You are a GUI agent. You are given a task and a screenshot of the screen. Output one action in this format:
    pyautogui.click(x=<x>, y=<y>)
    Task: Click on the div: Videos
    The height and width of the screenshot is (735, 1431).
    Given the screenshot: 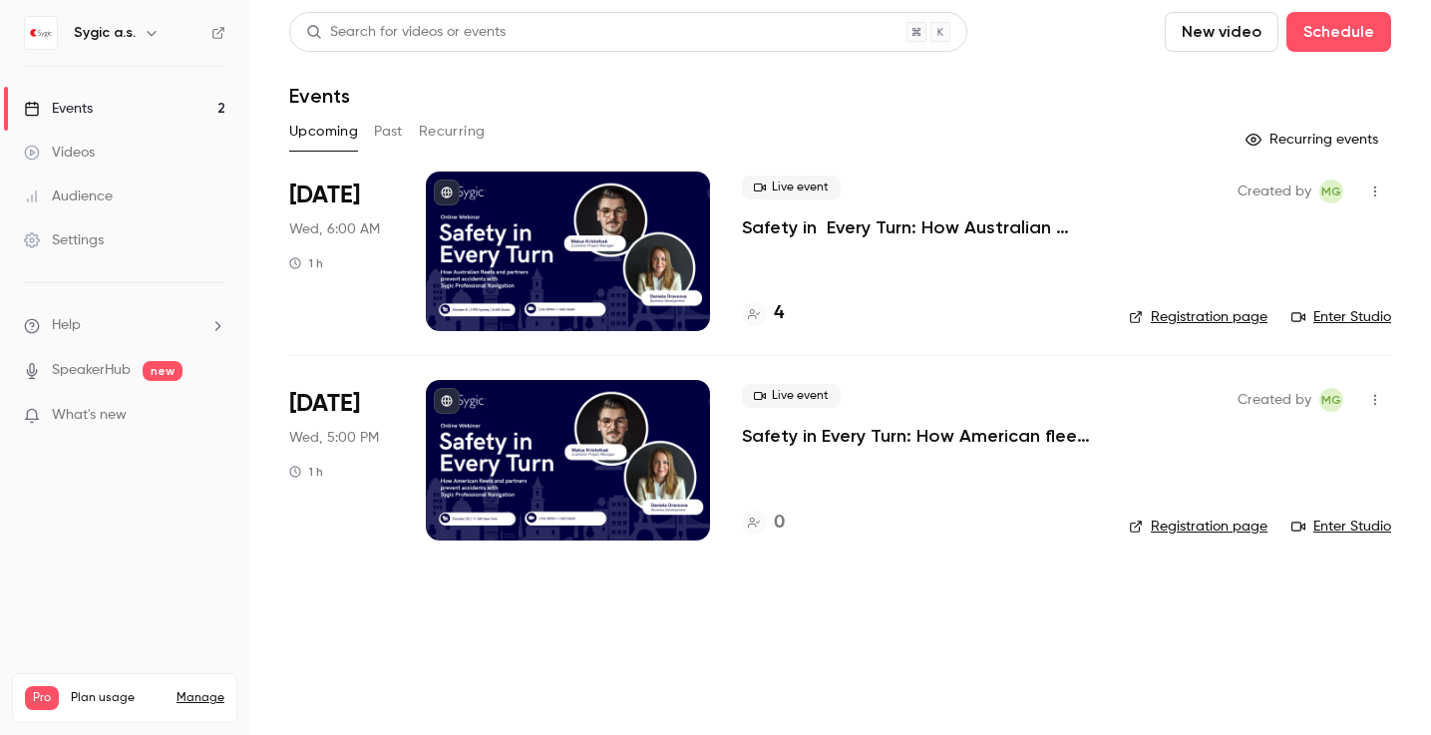 What is the action you would take?
    pyautogui.click(x=59, y=153)
    